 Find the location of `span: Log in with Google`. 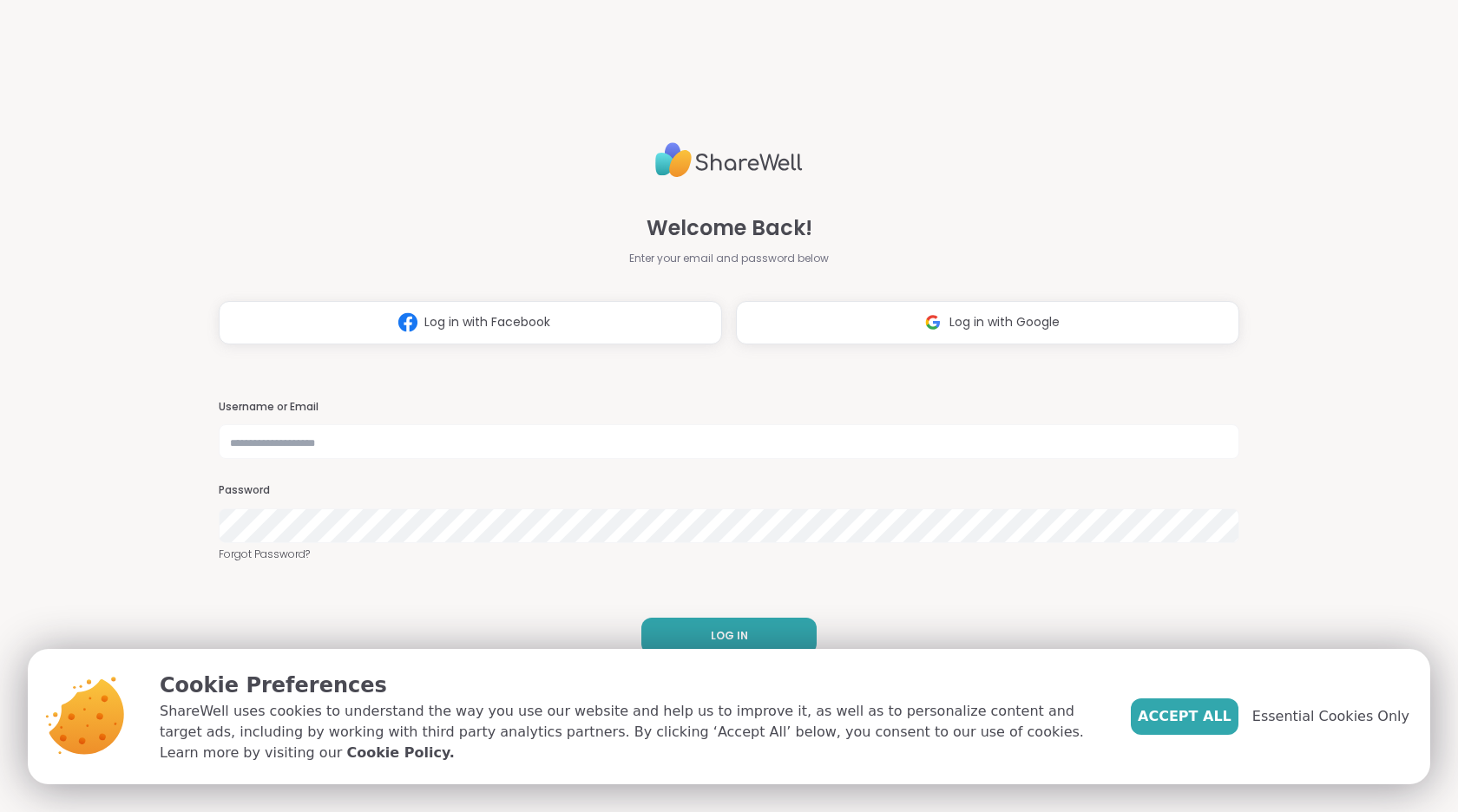

span: Log in with Google is located at coordinates (1004, 322).